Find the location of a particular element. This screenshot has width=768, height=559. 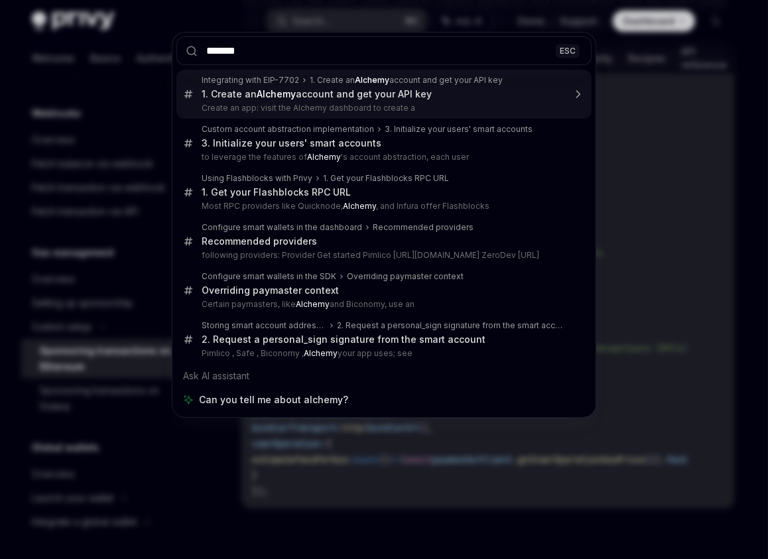

span: Can you tell me about alchemy? is located at coordinates (273, 400).